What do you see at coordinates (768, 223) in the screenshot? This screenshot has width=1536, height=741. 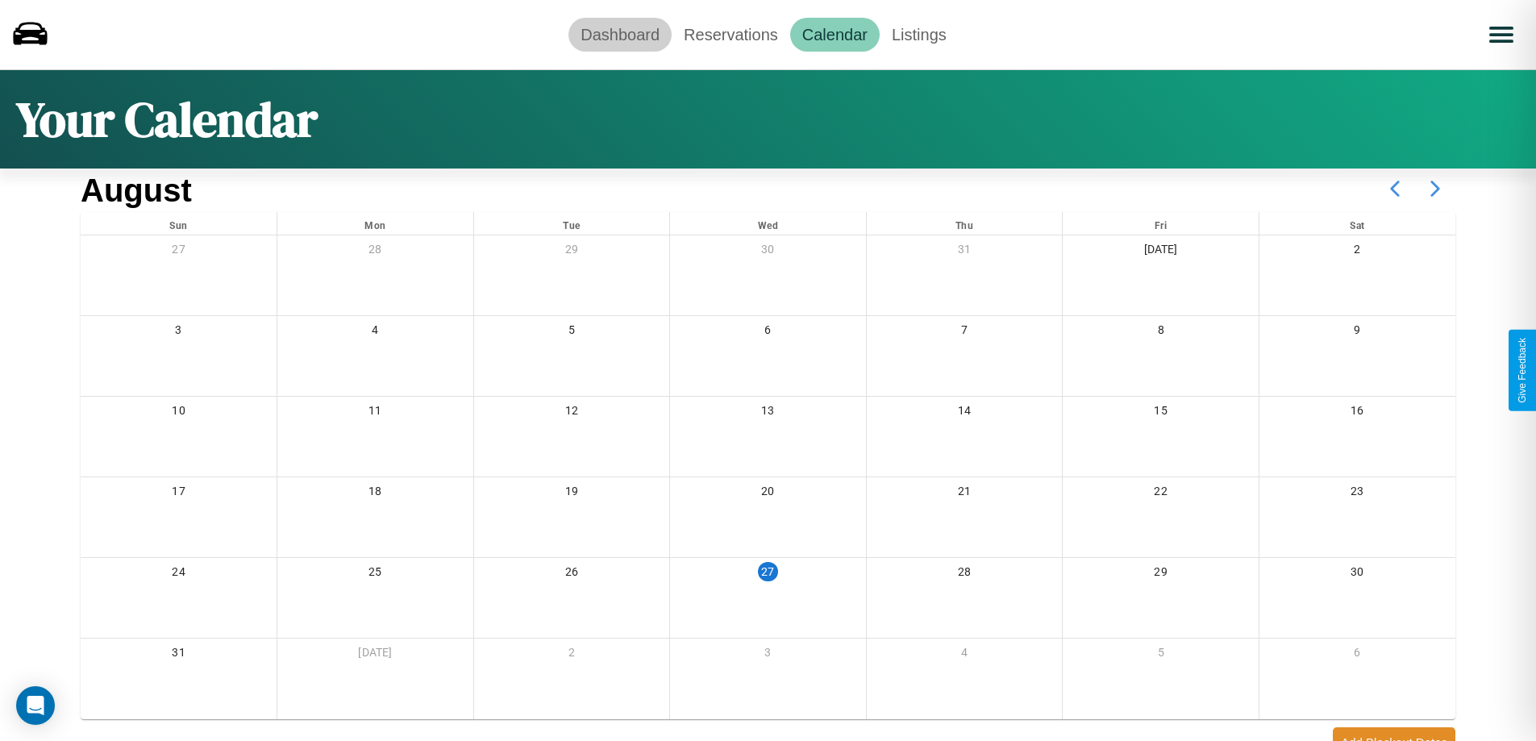 I see `div: Wed` at bounding box center [768, 223].